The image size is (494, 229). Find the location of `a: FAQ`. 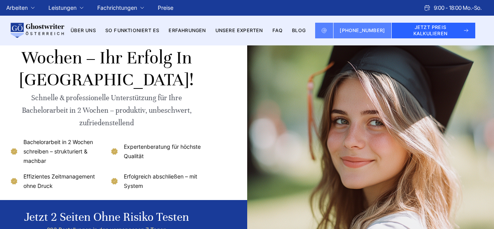

a: FAQ is located at coordinates (278, 30).